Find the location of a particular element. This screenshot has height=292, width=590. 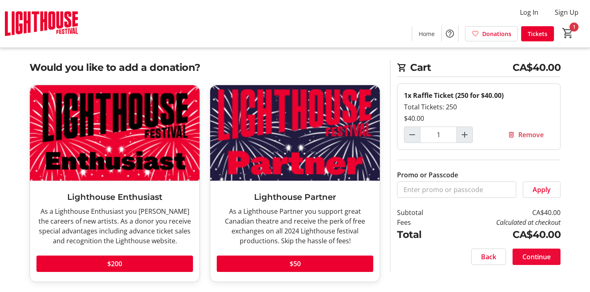

td: Subtotal is located at coordinates (421, 213).